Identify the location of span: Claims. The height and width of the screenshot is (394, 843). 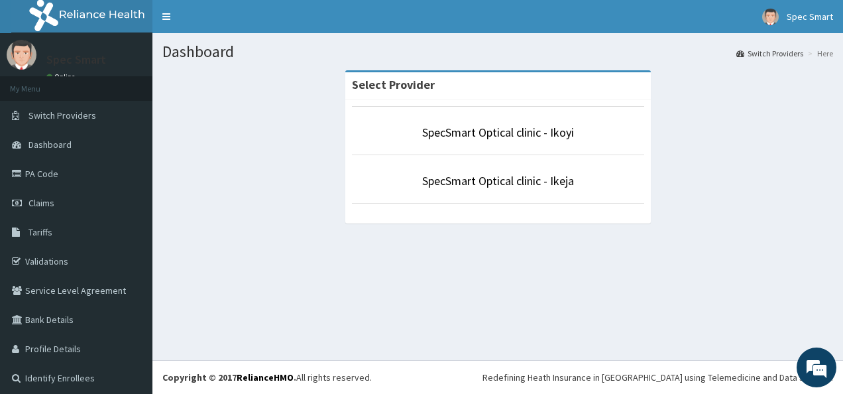
(41, 203).